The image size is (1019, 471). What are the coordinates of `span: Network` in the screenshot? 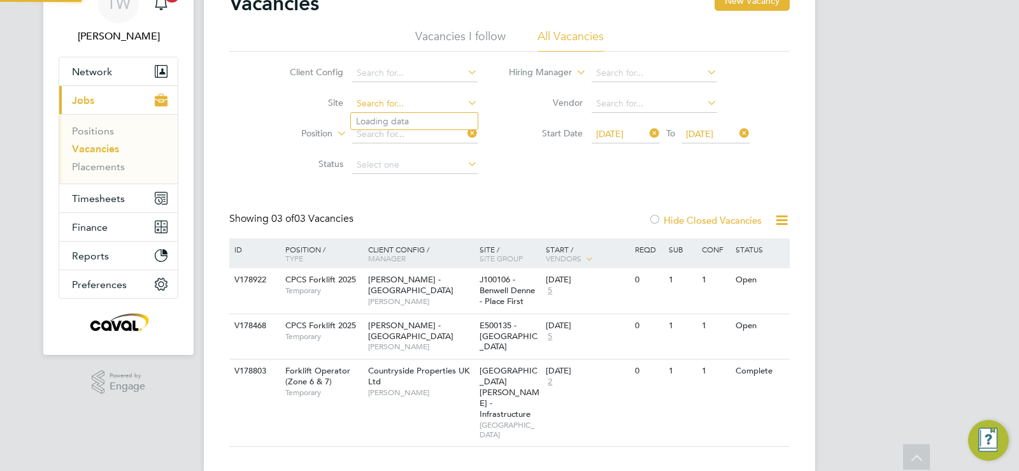 It's located at (92, 71).